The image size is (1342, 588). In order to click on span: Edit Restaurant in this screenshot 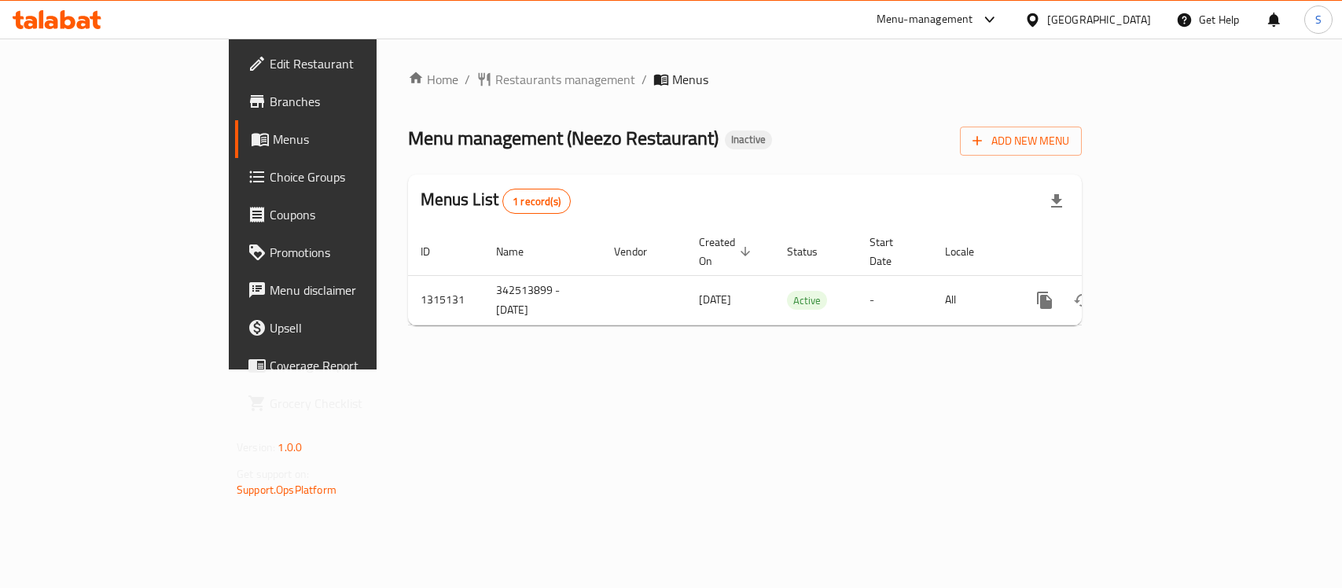, I will do `click(355, 64)`.